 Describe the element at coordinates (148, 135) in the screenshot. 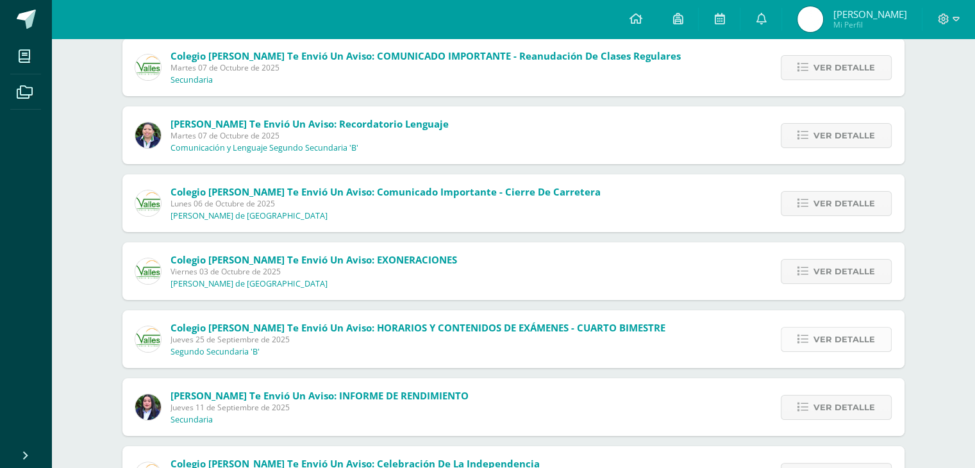

I see `img: 7c69af67f35011c215e125924d43341a.png` at that location.